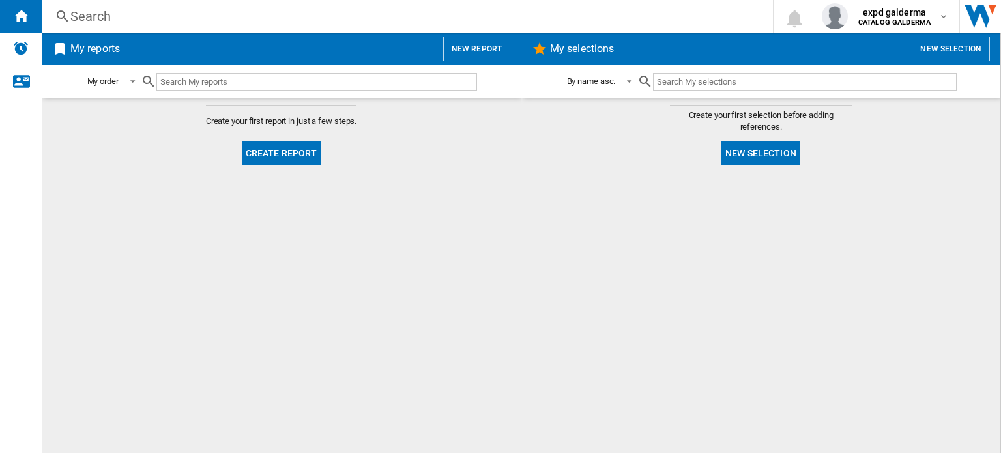  I want to click on h2: My selections, so click(582, 49).